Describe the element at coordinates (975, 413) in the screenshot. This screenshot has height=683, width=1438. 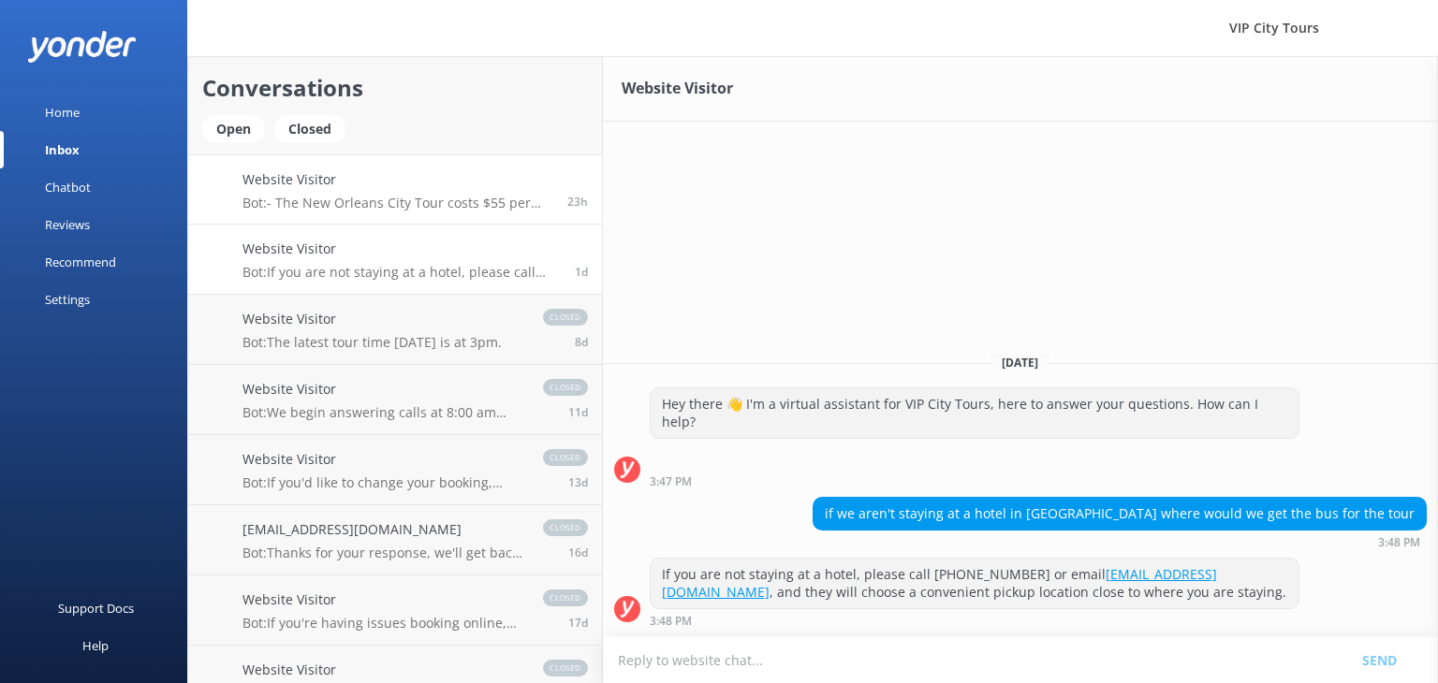
I see `div: Hey there 👋 I'm a virtual assistant for VIP City Tours, here to answer your questions. How can I ...` at that location.